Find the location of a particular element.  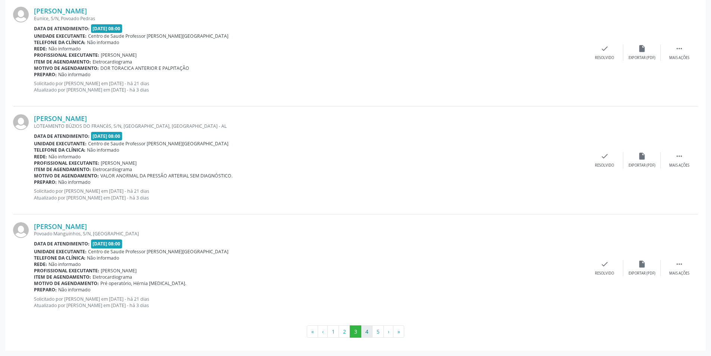

button: Go to page 5 is located at coordinates (378, 332).